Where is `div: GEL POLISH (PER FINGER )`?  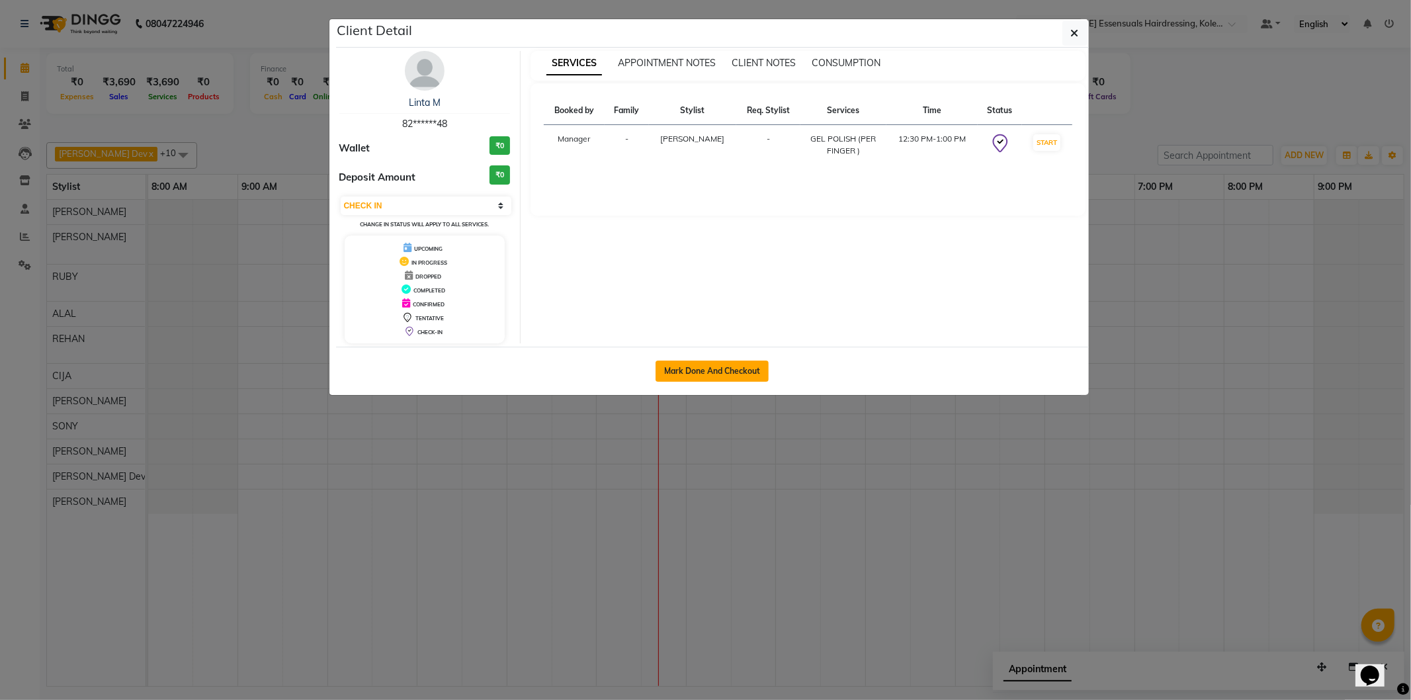 div: GEL POLISH (PER FINGER ) is located at coordinates (843, 145).